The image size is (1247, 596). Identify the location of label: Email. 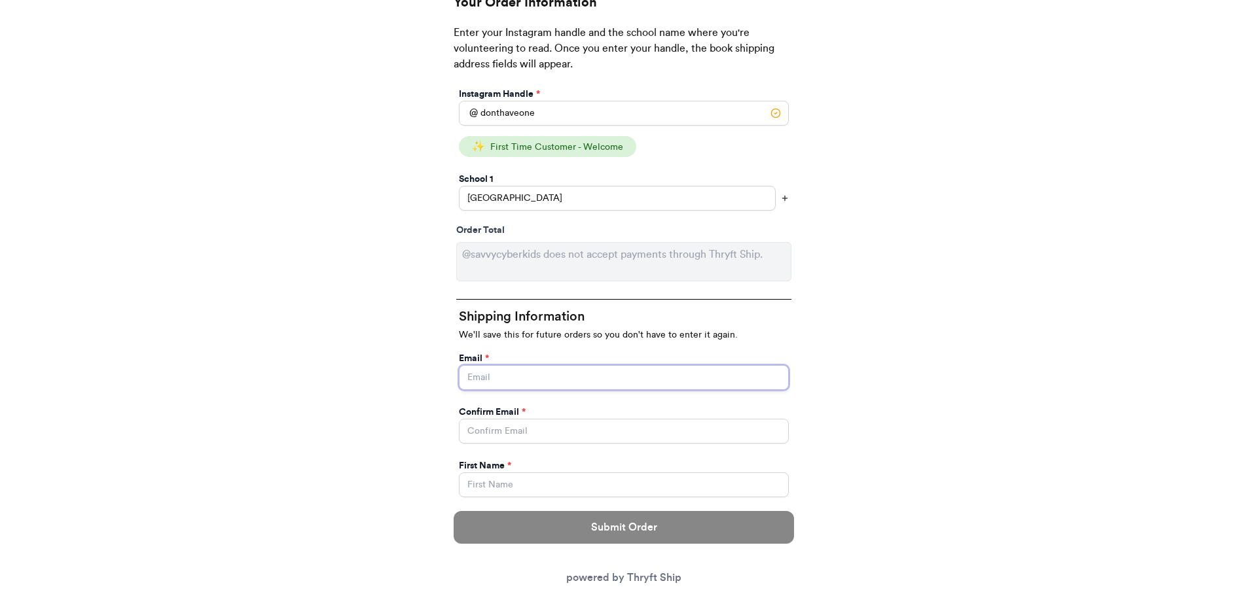
(474, 359).